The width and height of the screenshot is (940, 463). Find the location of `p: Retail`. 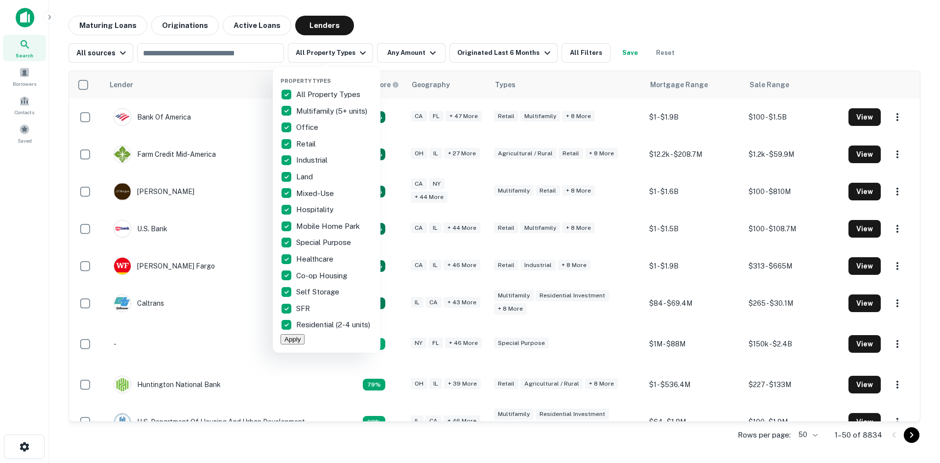

p: Retail is located at coordinates (307, 144).